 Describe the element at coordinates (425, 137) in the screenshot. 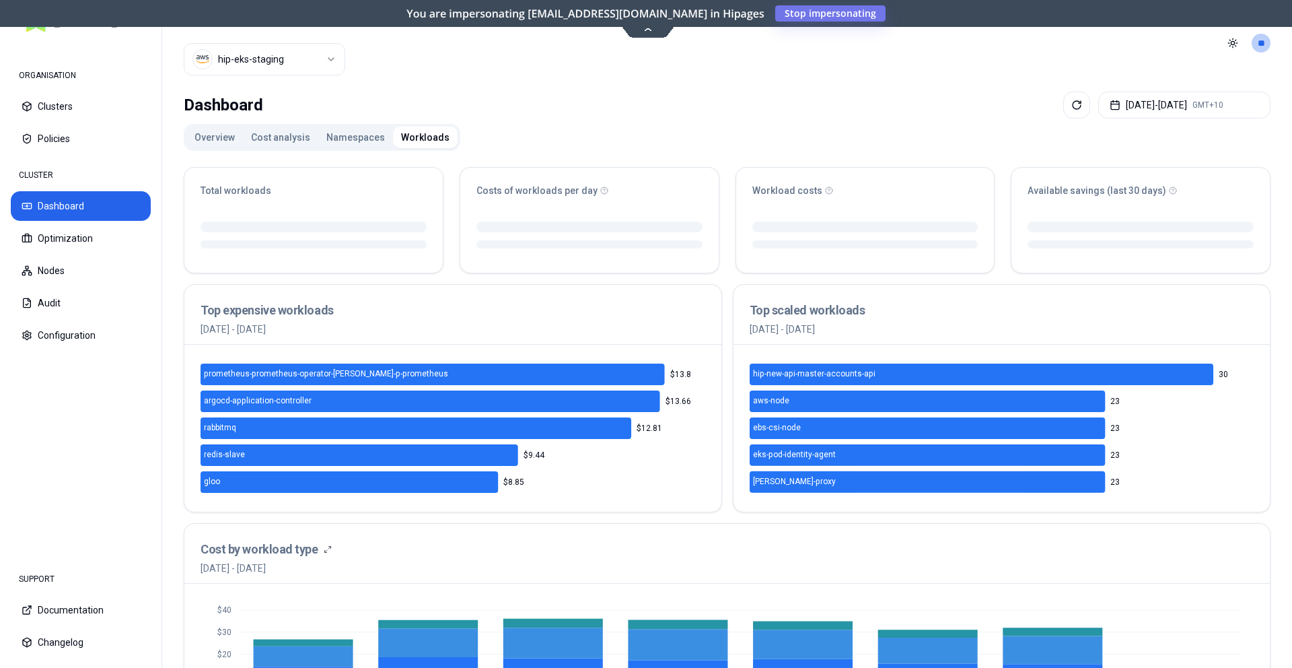

I see `button: Workloads` at that location.